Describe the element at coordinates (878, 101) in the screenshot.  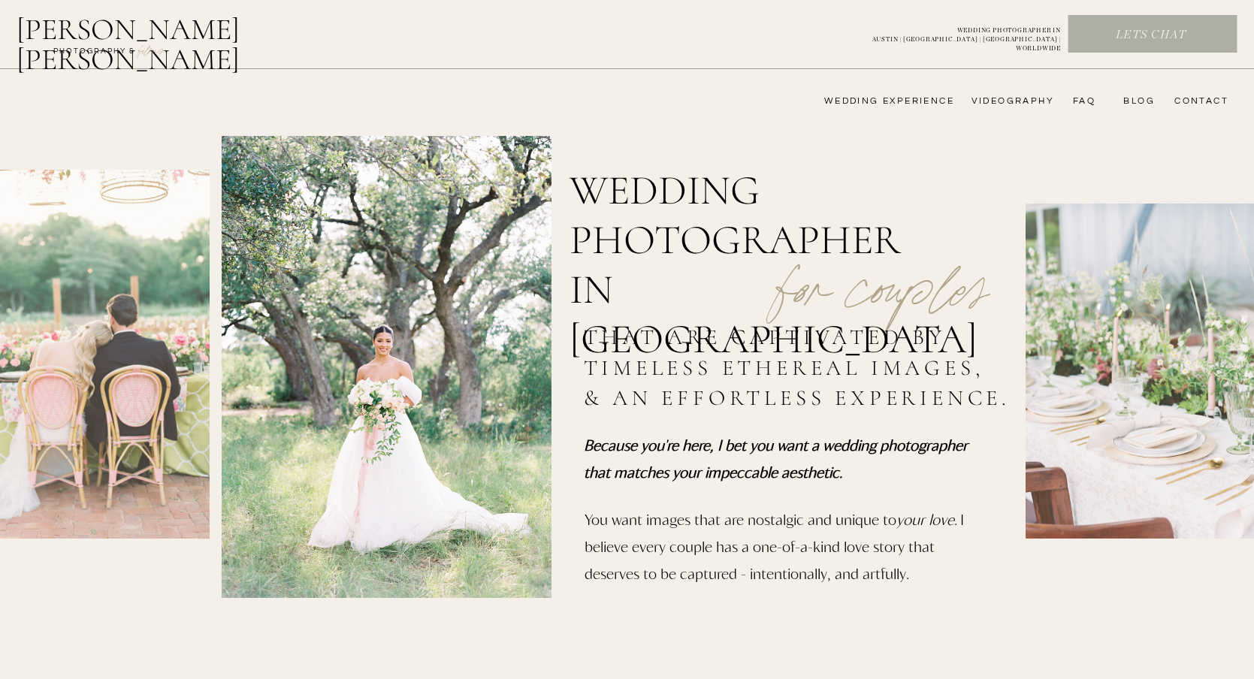
I see `nav: wedding experience` at that location.